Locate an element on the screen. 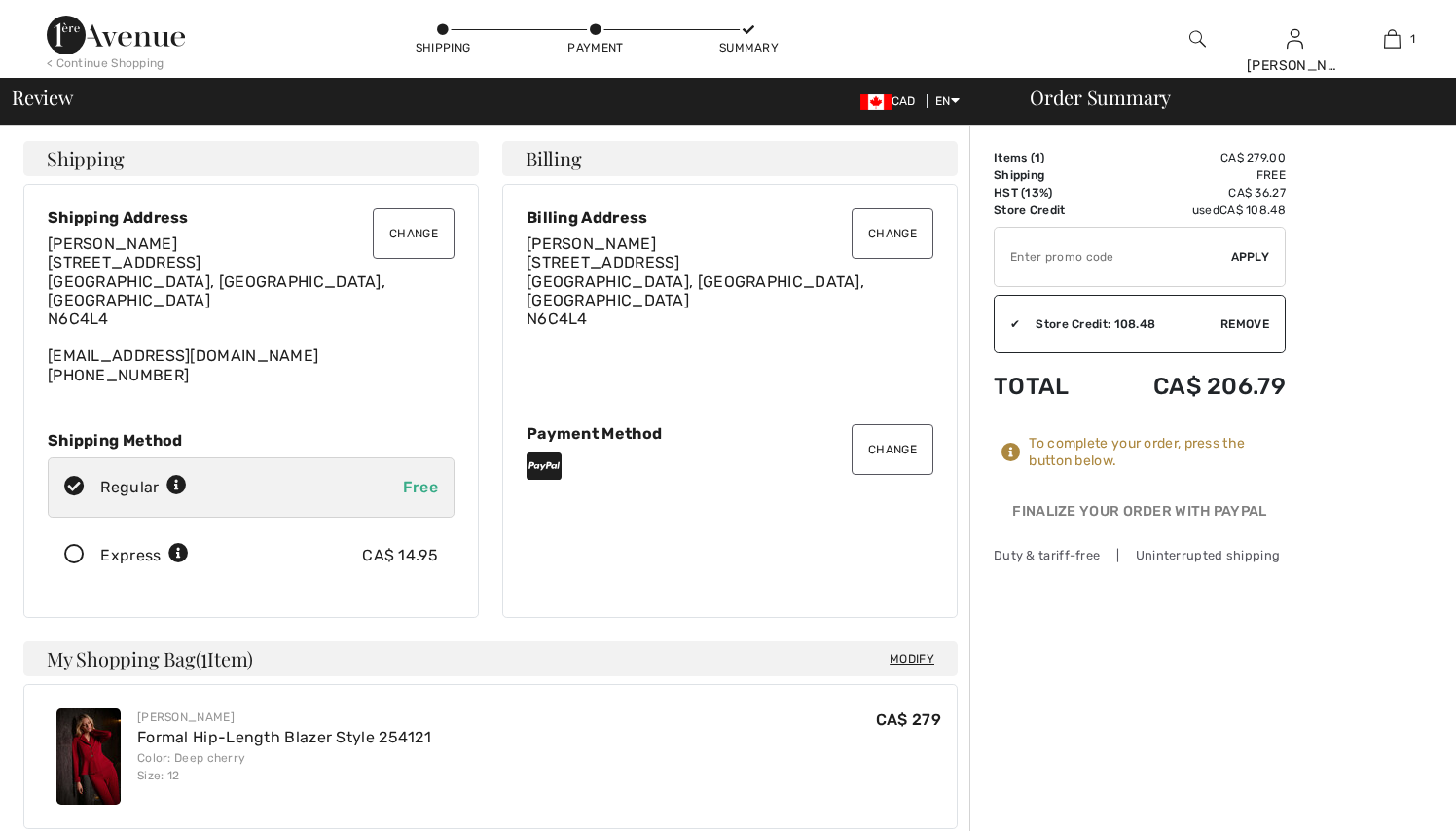 The image size is (1456, 831). h4: My Shopping Bag is located at coordinates (491, 659).